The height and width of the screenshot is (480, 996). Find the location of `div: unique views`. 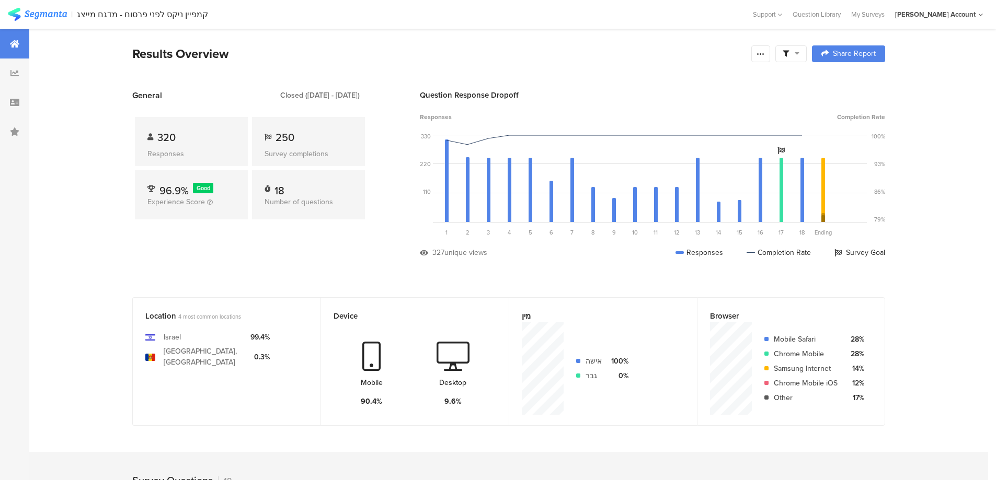

div: unique views is located at coordinates (466, 252).